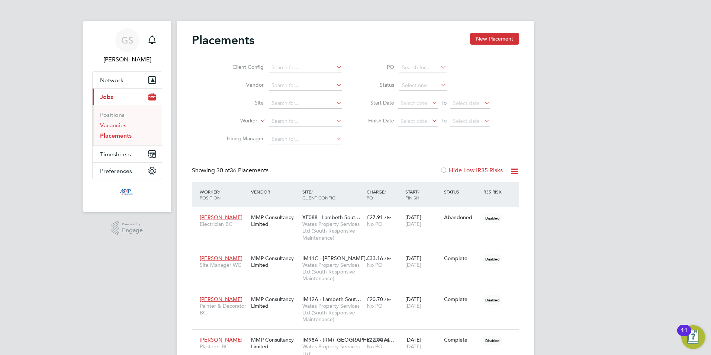 The width and height of the screenshot is (711, 355). Describe the element at coordinates (127, 193) in the screenshot. I see `a: Go to home page` at that location.